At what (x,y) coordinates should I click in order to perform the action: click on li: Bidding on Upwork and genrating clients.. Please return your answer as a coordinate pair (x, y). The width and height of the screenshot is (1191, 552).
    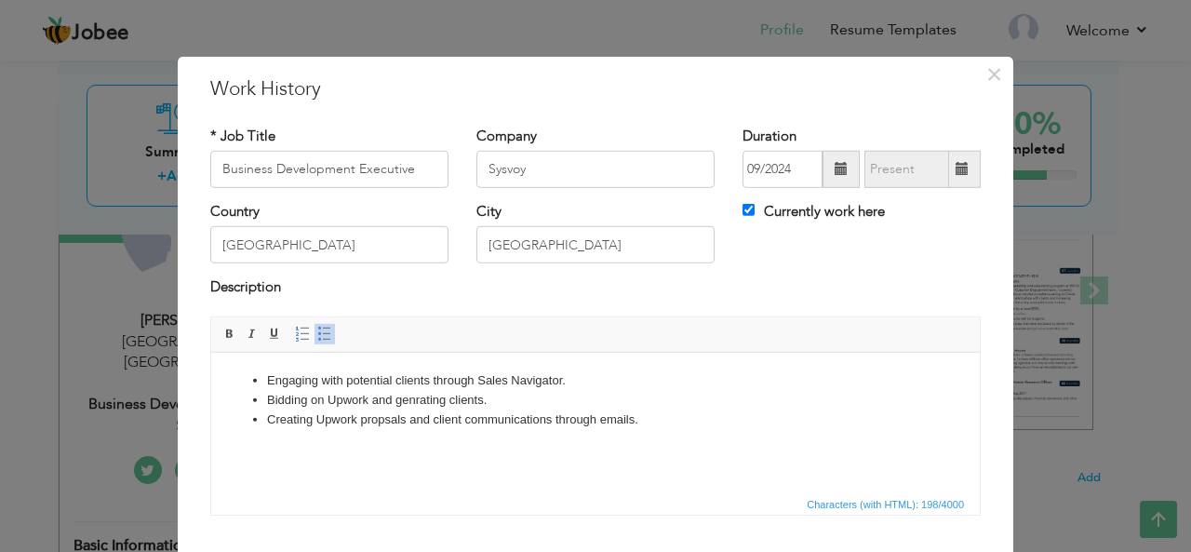
    Looking at the image, I should click on (384, 47).